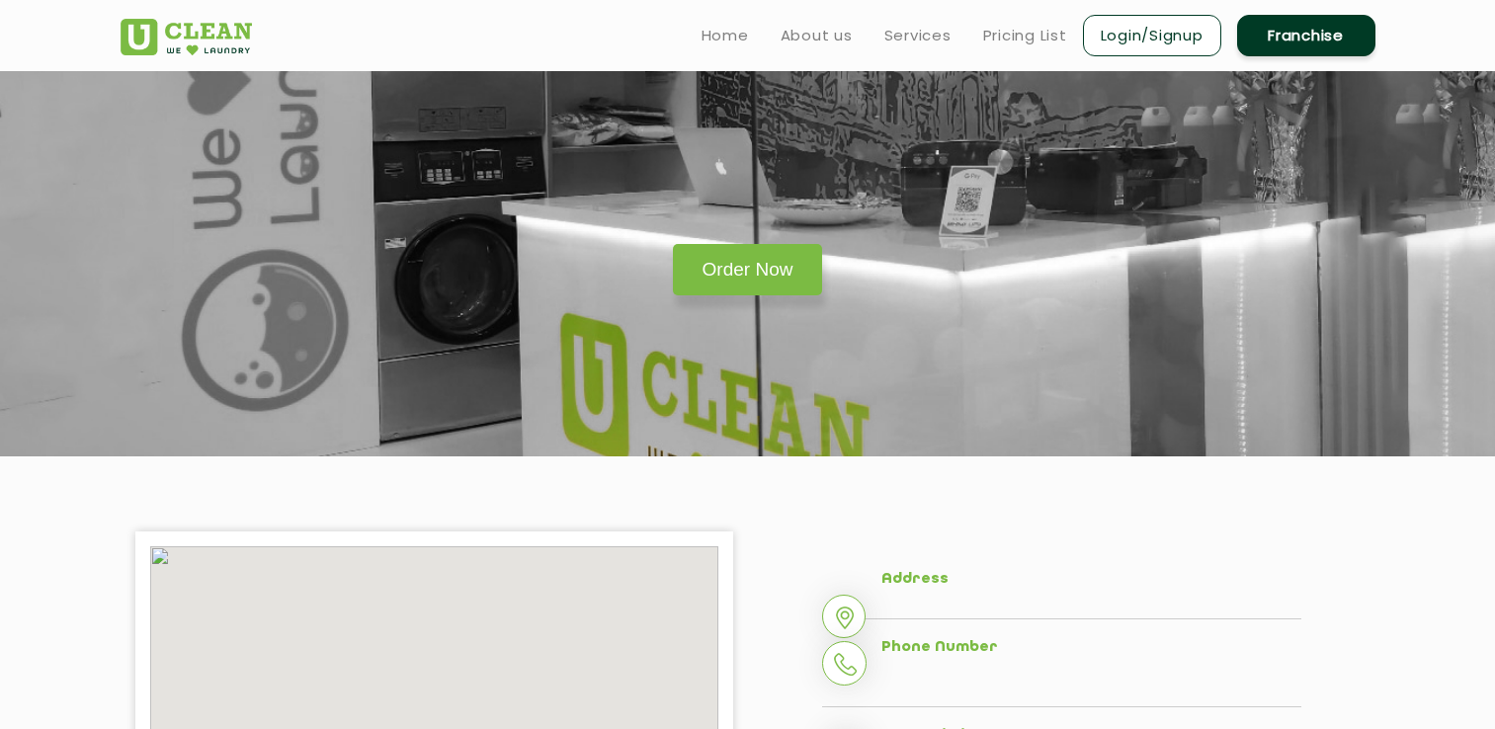  What do you see at coordinates (1091, 648) in the screenshot?
I see `h5: Phone Number` at bounding box center [1091, 648].